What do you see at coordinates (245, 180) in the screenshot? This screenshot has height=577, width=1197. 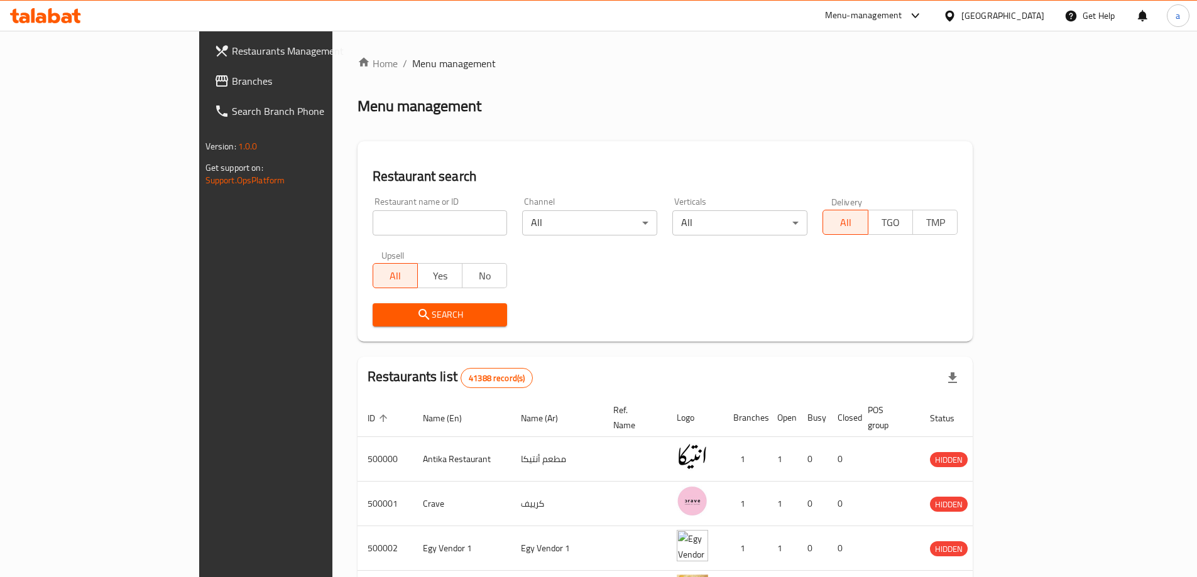 I see `a: Support.OpsPlatform` at bounding box center [245, 180].